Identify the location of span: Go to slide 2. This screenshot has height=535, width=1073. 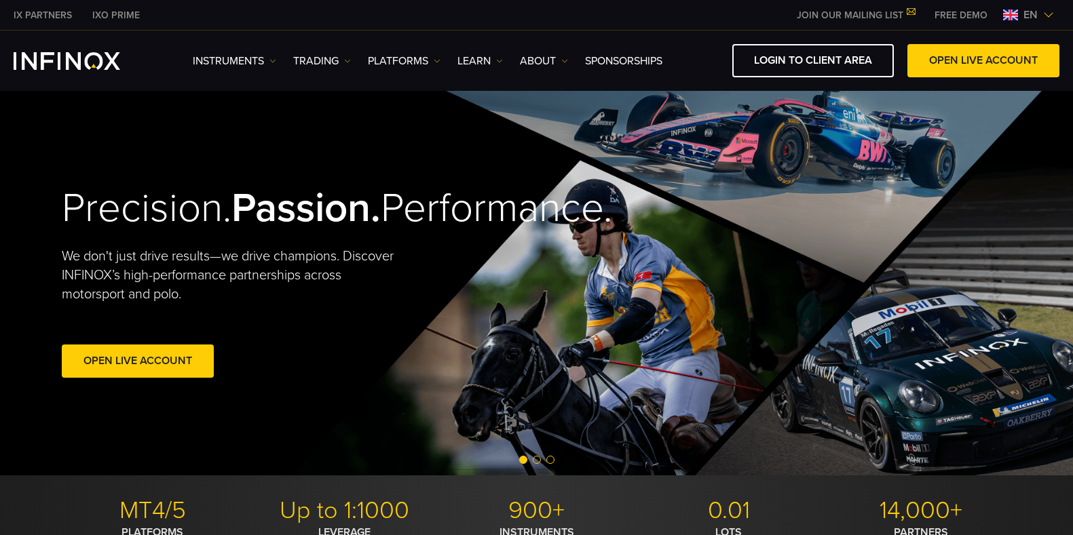
(537, 460).